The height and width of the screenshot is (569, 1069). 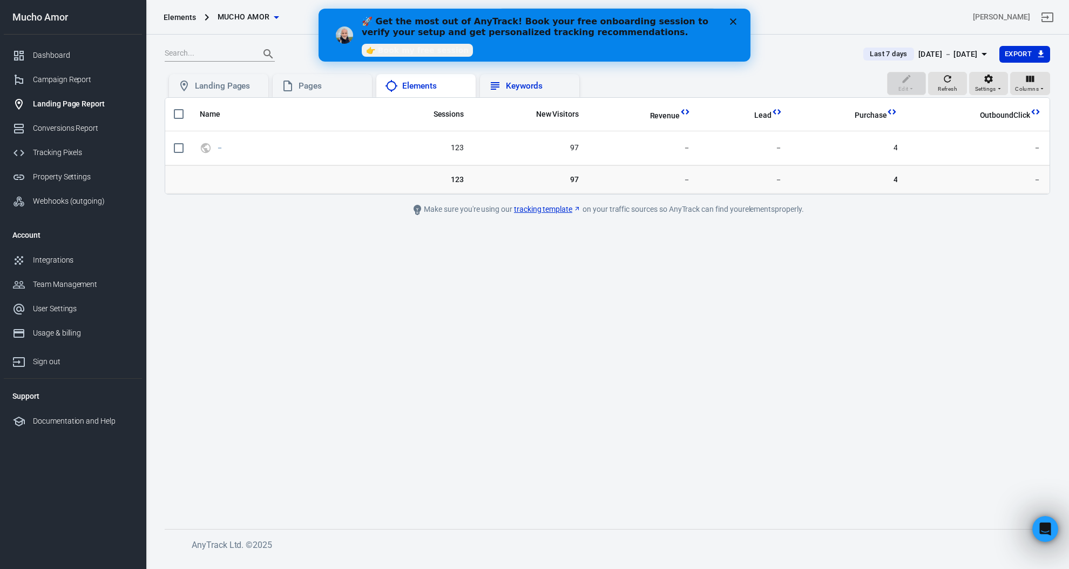 What do you see at coordinates (73, 104) in the screenshot?
I see `a: Landing Page Report` at bounding box center [73, 104].